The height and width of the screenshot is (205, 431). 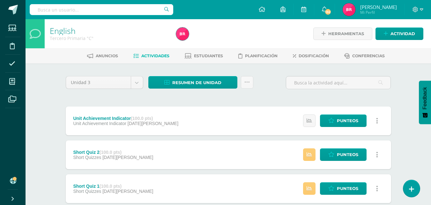 What do you see at coordinates (311, 56) in the screenshot?
I see `a: Dosificación` at bounding box center [311, 56].